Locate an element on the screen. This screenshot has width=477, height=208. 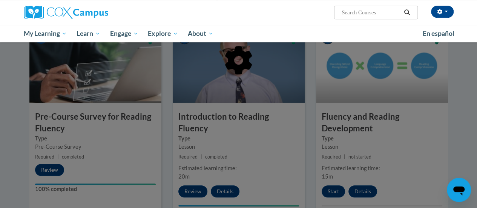
button: Search is located at coordinates (407, 12).